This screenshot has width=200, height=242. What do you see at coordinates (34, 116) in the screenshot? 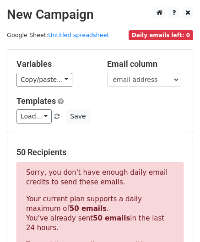
I see `a: Load...` at bounding box center [34, 116].